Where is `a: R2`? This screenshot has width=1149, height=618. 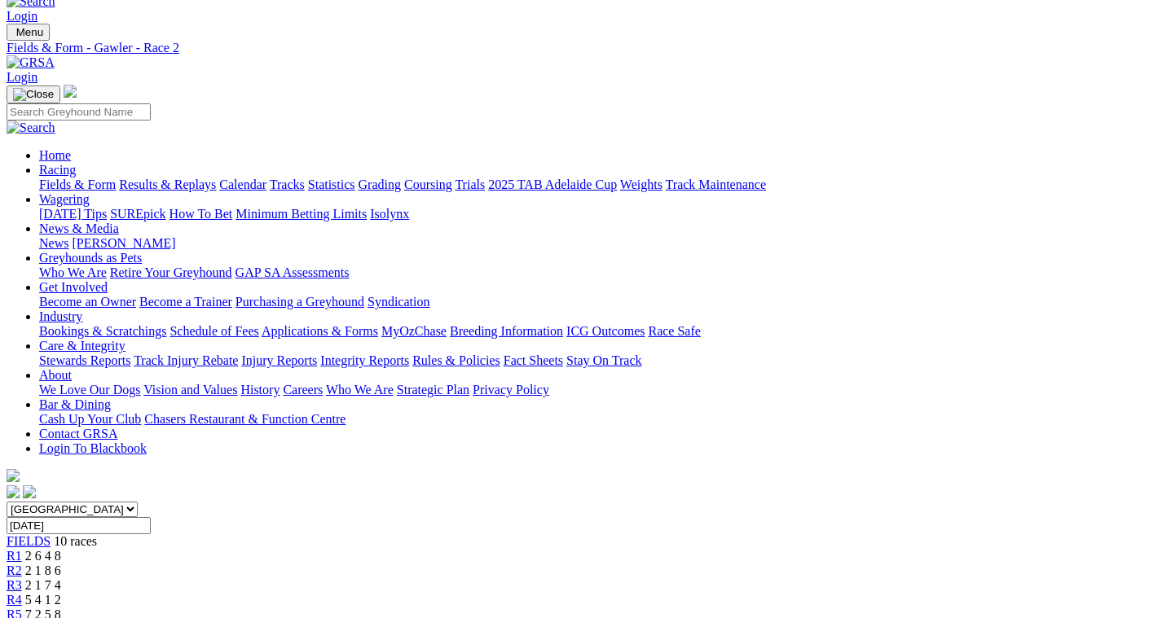 a: R2 is located at coordinates (14, 570).